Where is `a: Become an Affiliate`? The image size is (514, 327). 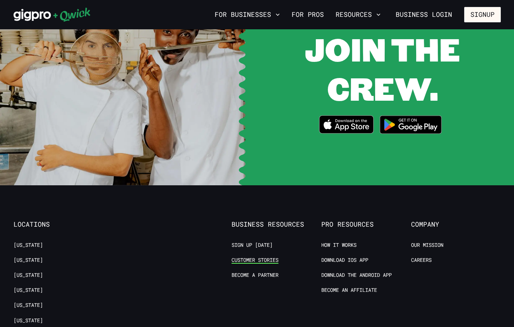
a: Become an Affiliate is located at coordinates (349, 290).